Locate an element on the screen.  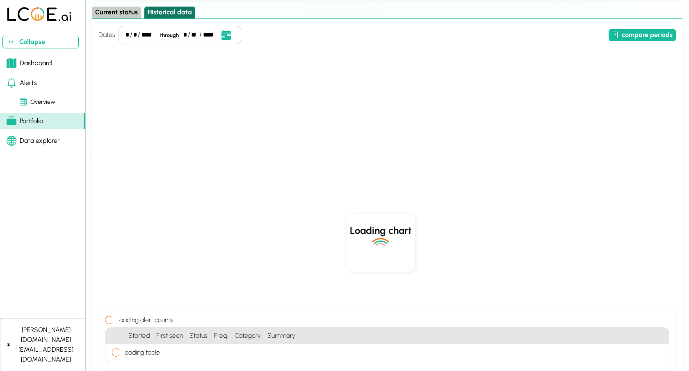
button: Collapse is located at coordinates (41, 42).